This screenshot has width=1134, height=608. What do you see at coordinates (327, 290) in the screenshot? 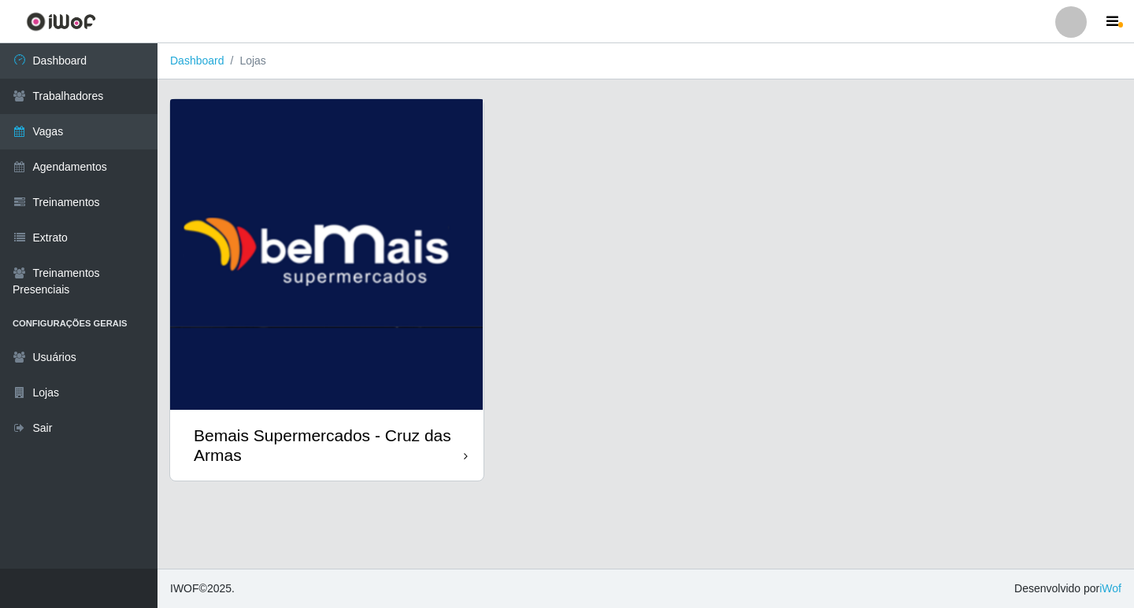
I see `a: Bemais Supermercados - Cruz das Armas` at bounding box center [327, 290].